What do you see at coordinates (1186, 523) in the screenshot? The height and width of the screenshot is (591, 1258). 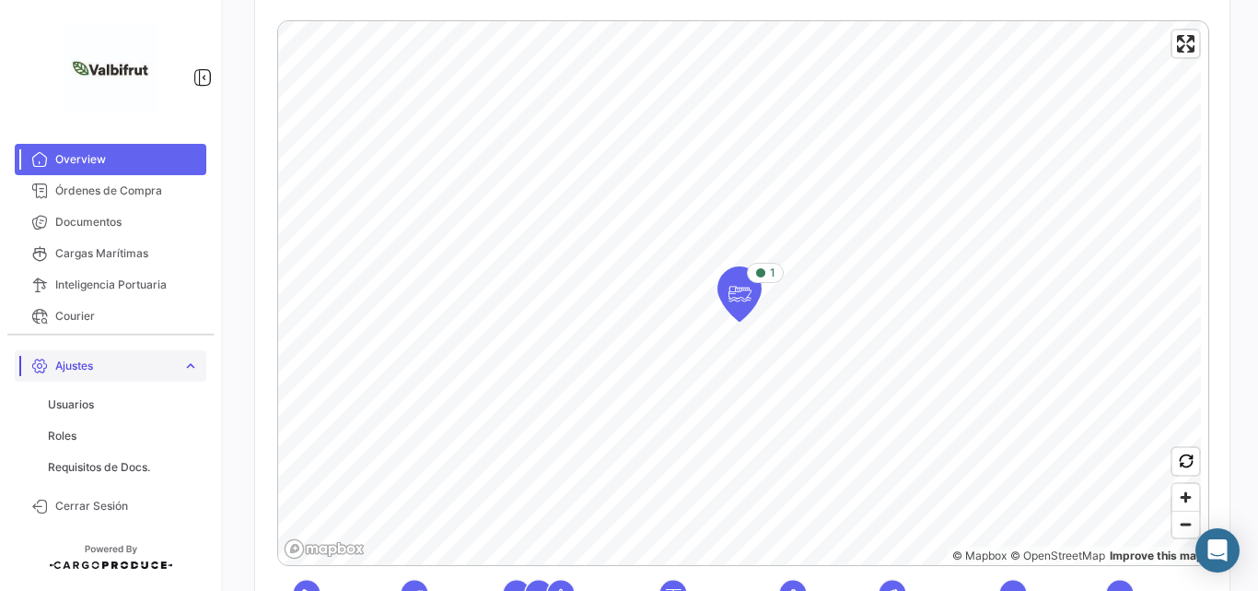 I see `button: Zoom out` at bounding box center [1186, 523].